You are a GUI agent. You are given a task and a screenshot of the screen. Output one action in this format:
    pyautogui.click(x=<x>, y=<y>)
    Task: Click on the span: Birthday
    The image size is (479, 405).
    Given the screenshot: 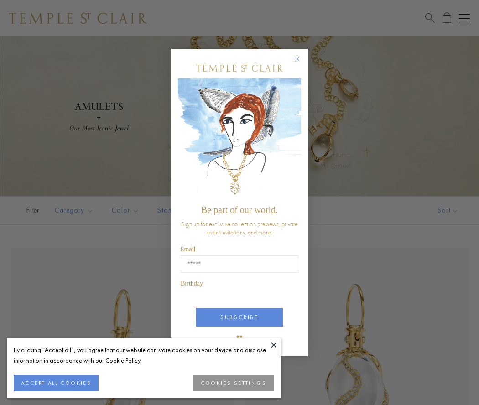 What is the action you would take?
    pyautogui.click(x=191, y=283)
    